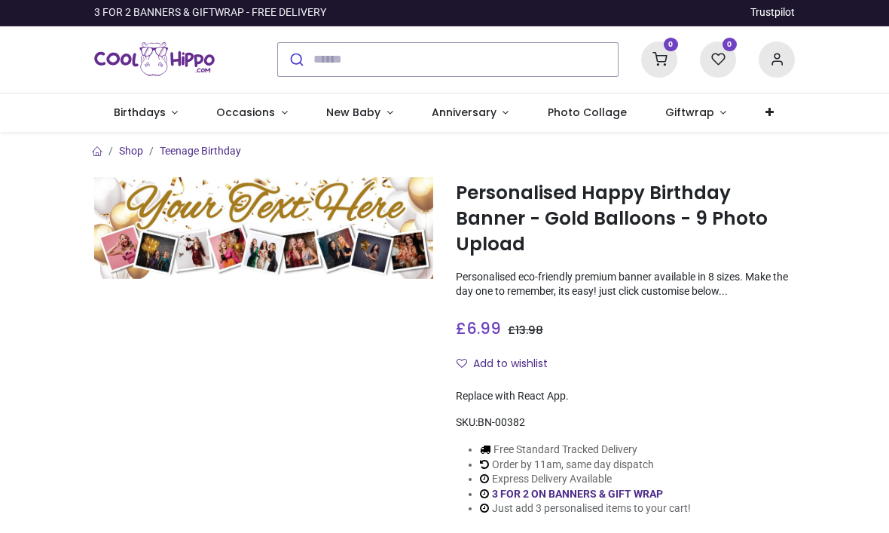  I want to click on a: Birthdays, so click(145, 113).